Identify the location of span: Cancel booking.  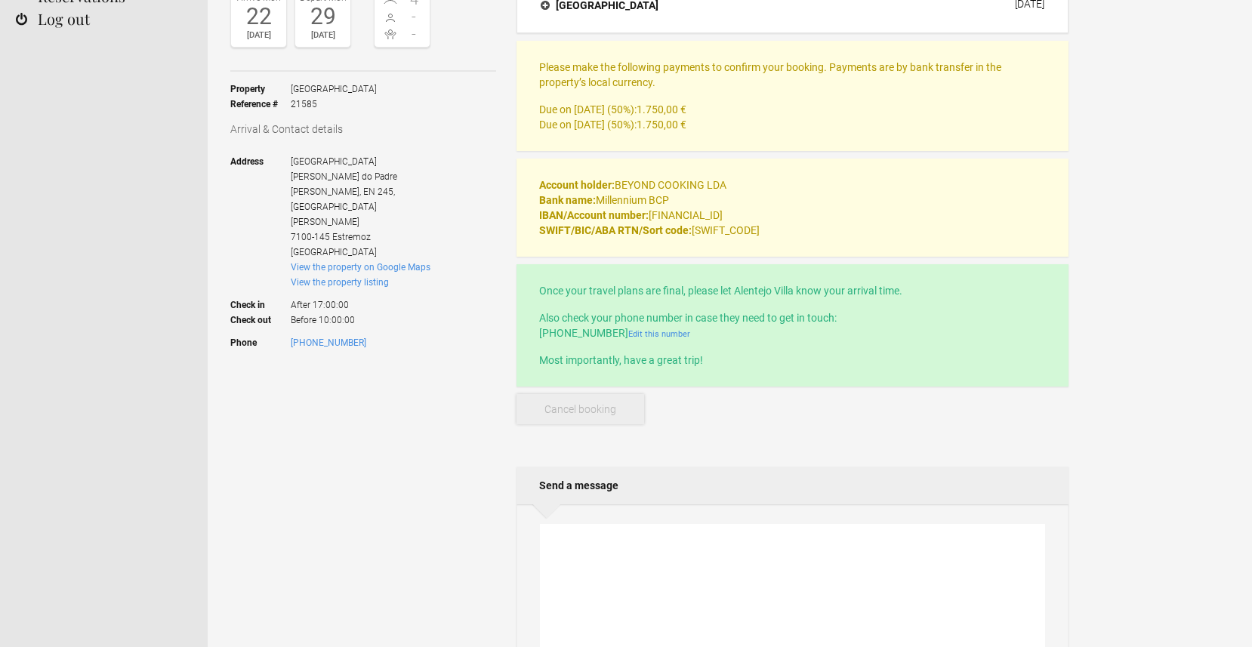
(580, 409).